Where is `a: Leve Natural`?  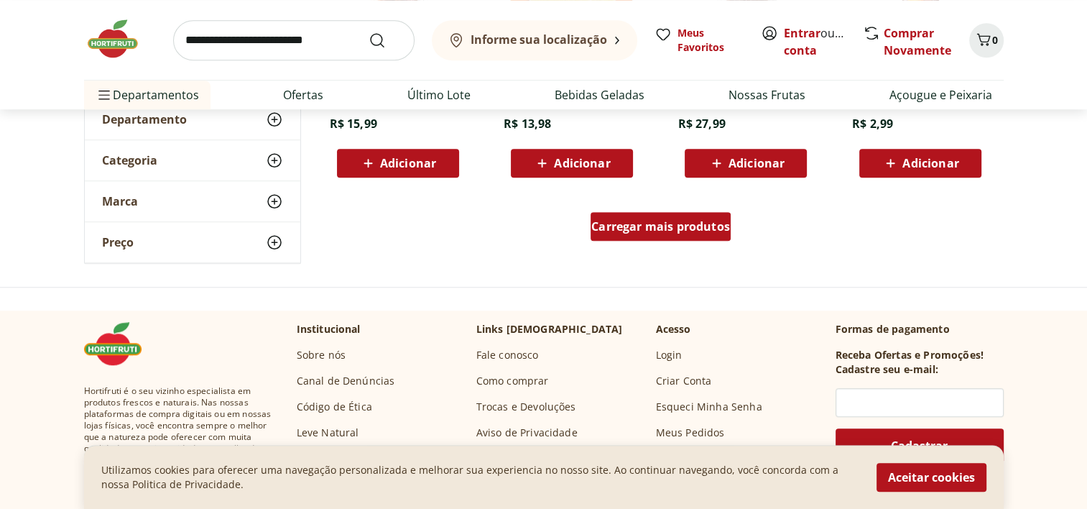
a: Leve Natural is located at coordinates (328, 432).